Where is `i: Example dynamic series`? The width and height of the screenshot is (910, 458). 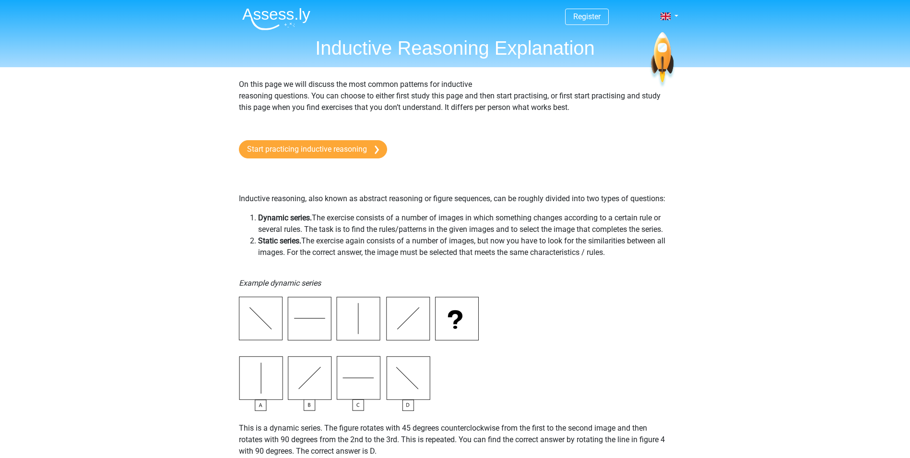
i: Example dynamic series is located at coordinates (280, 283).